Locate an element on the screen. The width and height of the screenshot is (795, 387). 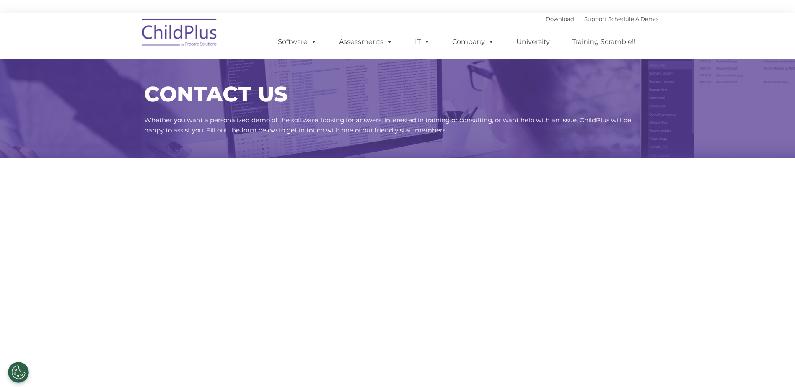
span: CONTACT US is located at coordinates (216, 94).